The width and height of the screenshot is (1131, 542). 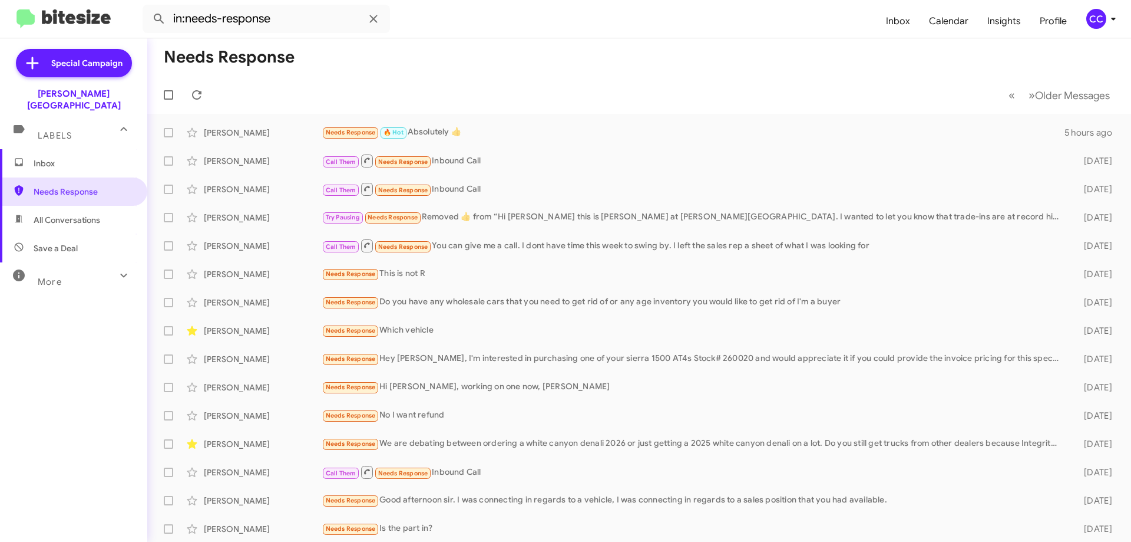 I want to click on div: No I want refund, so click(x=694, y=415).